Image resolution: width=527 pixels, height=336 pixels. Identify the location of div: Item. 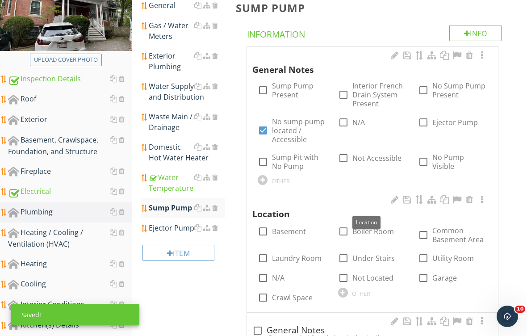
(178, 253).